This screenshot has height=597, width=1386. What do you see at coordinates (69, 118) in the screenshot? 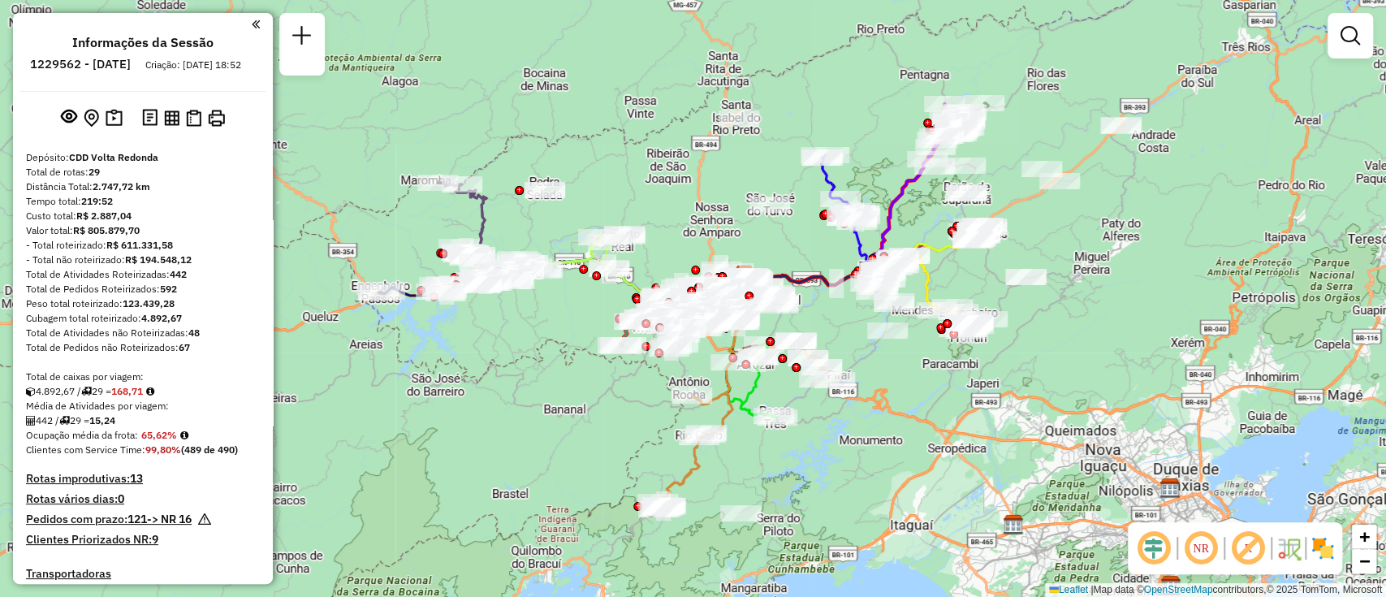
I see `button: Exibir sessão original` at bounding box center [69, 118].